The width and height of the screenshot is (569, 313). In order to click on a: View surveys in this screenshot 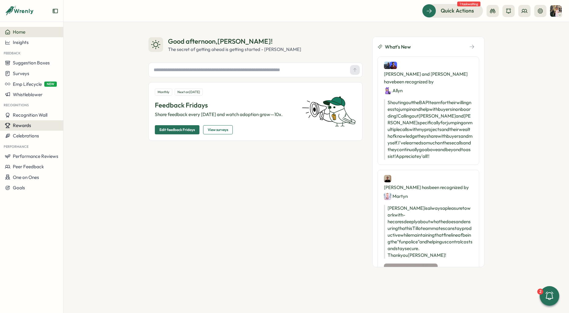, I will do `click(218, 130)`.